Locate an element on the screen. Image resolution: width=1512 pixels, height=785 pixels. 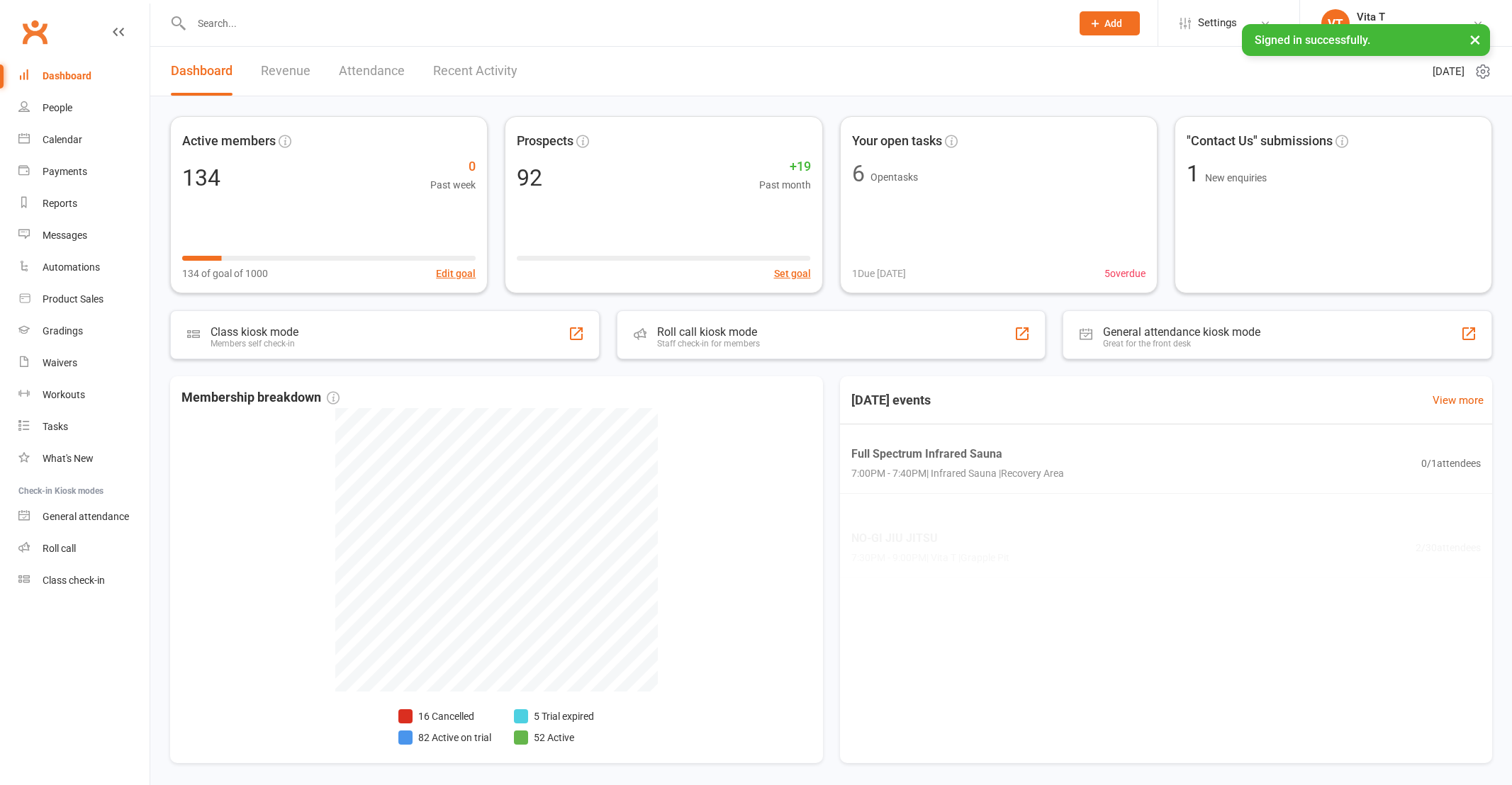
a: Waivers is located at coordinates (84, 363).